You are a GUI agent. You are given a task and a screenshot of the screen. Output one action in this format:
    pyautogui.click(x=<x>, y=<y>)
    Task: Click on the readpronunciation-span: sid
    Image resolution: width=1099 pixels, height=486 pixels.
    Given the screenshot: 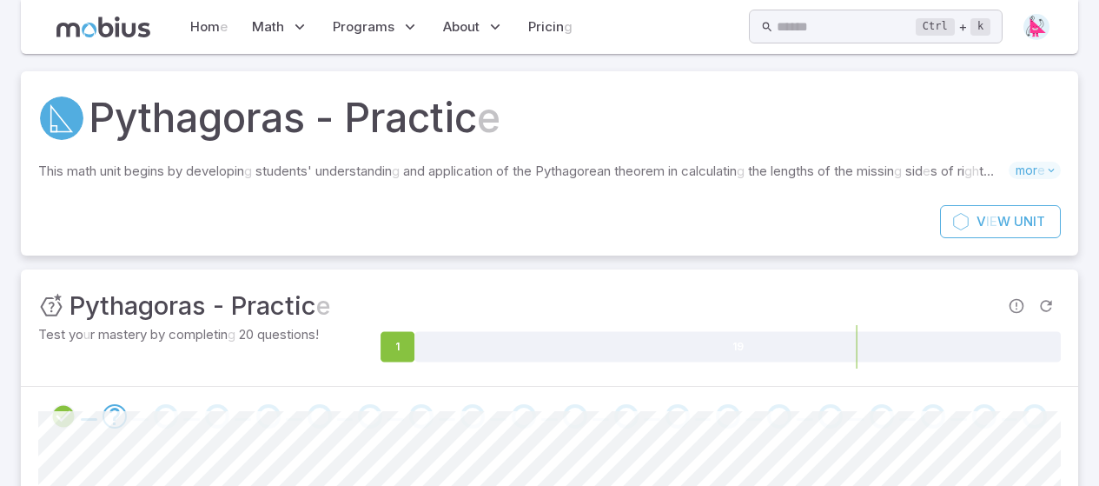 What is the action you would take?
    pyautogui.click(x=914, y=170)
    